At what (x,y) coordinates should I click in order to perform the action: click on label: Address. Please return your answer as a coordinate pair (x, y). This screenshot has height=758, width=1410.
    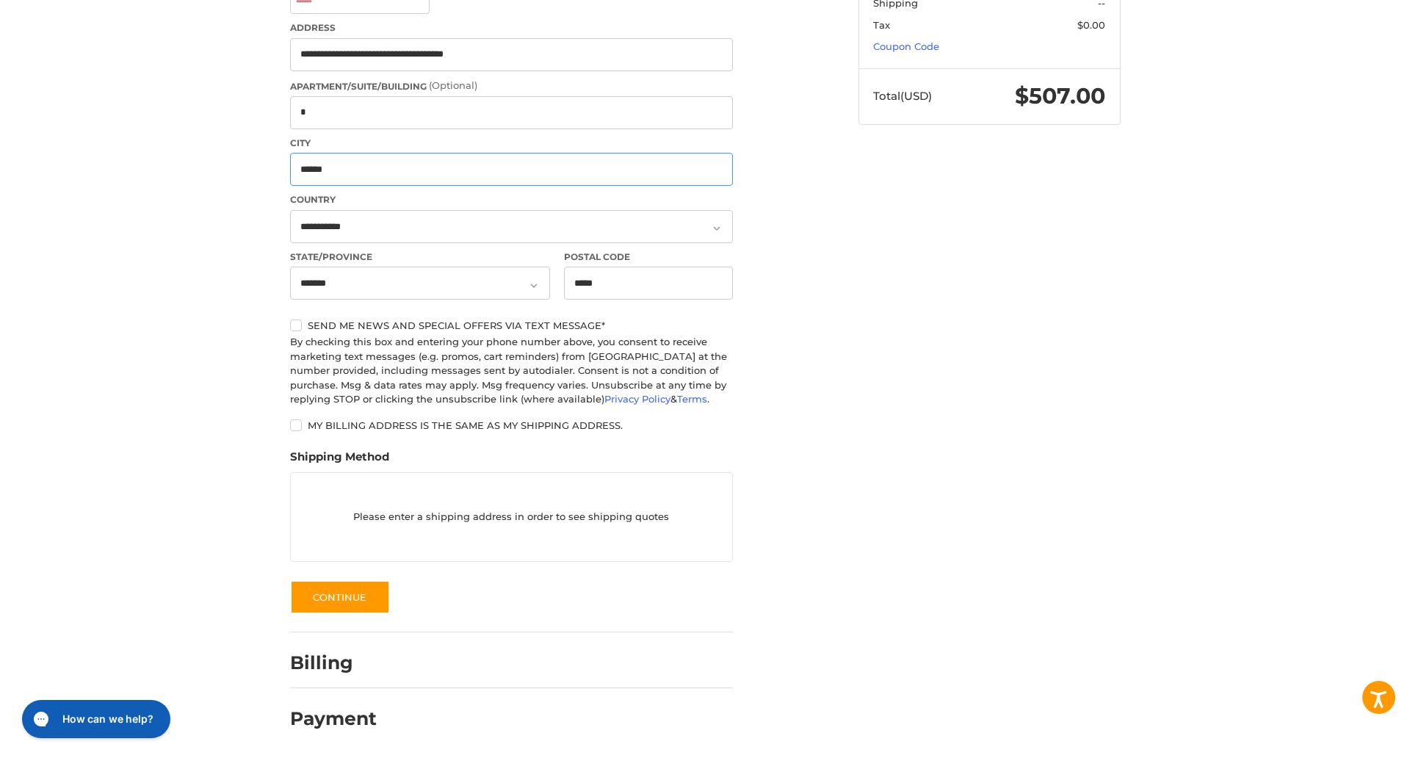
    Looking at the image, I should click on (511, 28).